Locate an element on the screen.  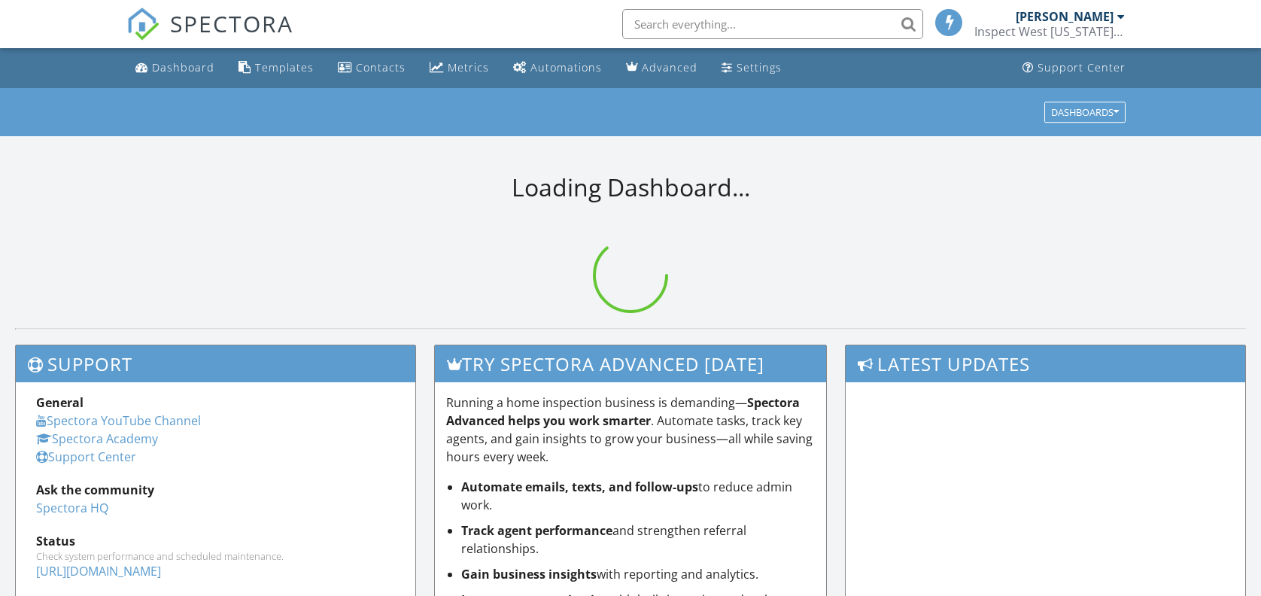
strong: General is located at coordinates (59, 402).